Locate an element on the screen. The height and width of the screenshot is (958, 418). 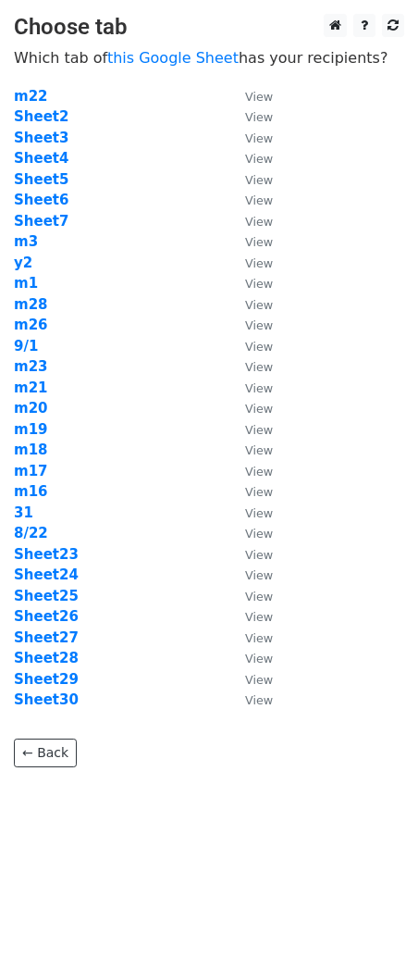
a: Sheet4 is located at coordinates (41, 158).